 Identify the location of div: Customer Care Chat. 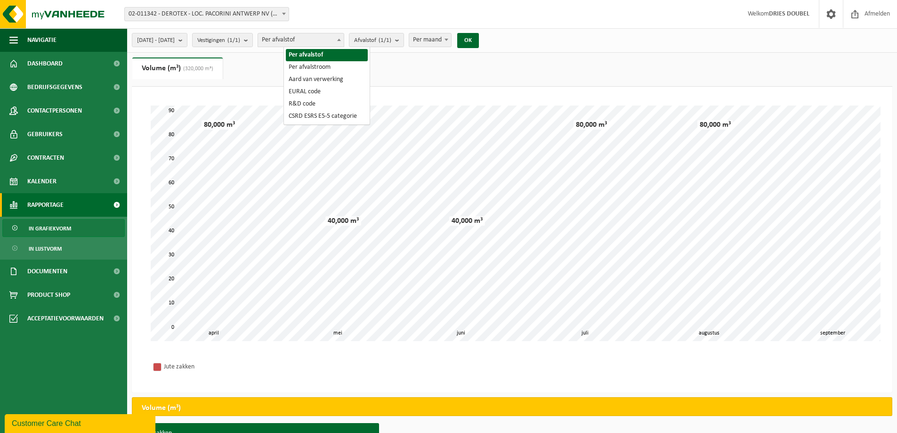
(75, 11).